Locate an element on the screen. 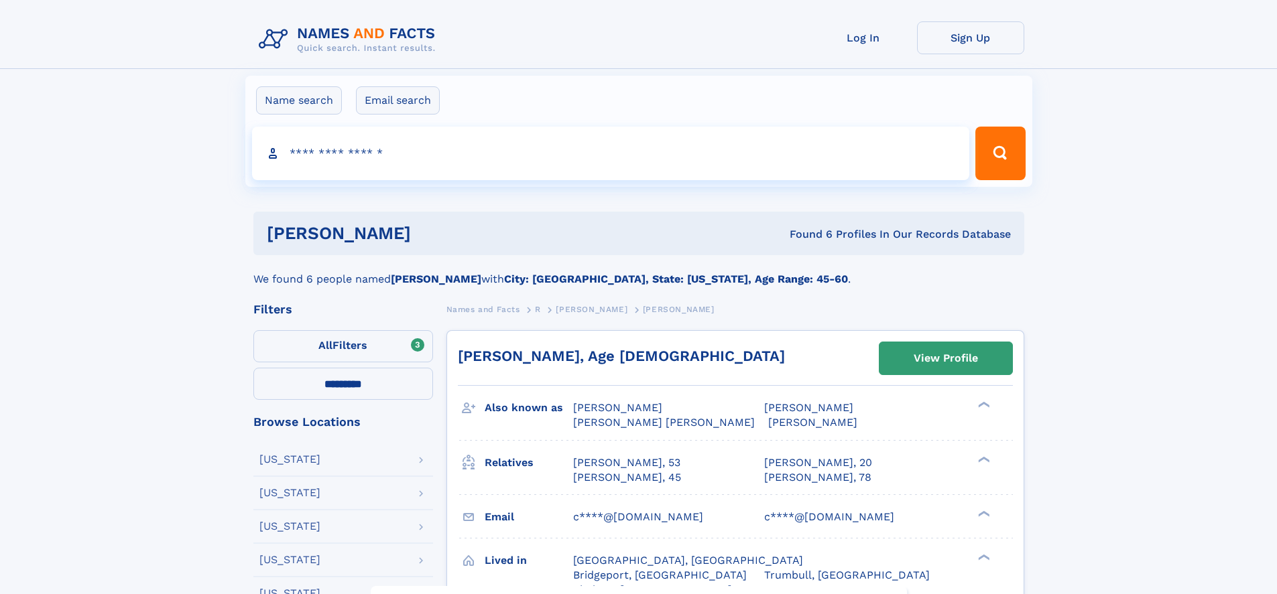 The height and width of the screenshot is (594, 1277). div: Browse Locations is located at coordinates (343, 422).